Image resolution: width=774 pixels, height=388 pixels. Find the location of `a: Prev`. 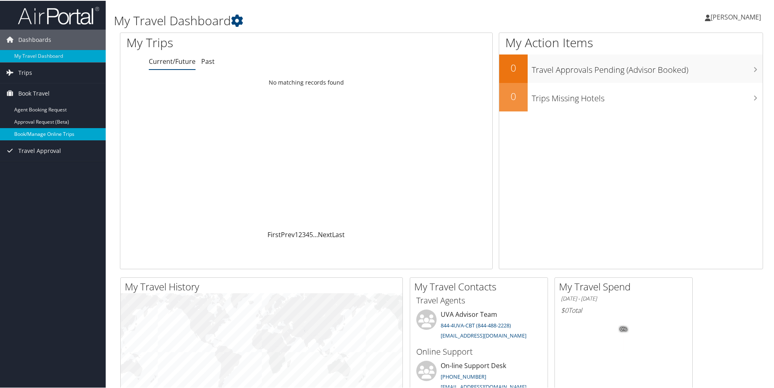

a: Prev is located at coordinates (288, 234).